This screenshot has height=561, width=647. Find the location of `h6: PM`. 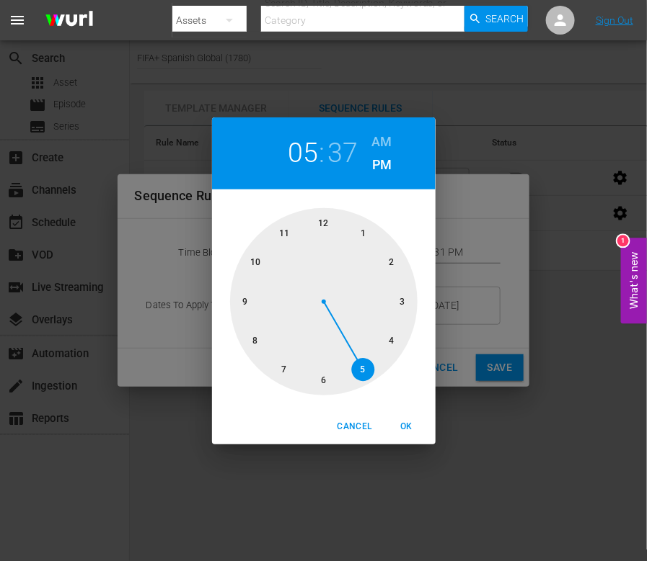

h6: PM is located at coordinates (381, 165).